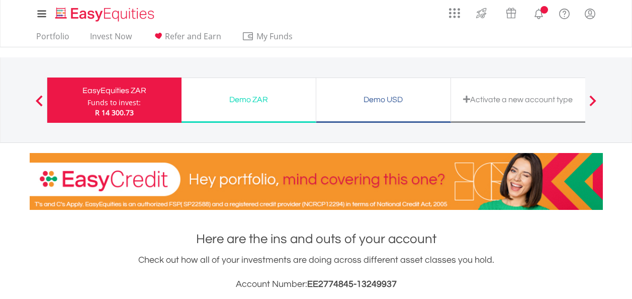 The height and width of the screenshot is (299, 632). I want to click on div: Funds to invest:, so click(114, 103).